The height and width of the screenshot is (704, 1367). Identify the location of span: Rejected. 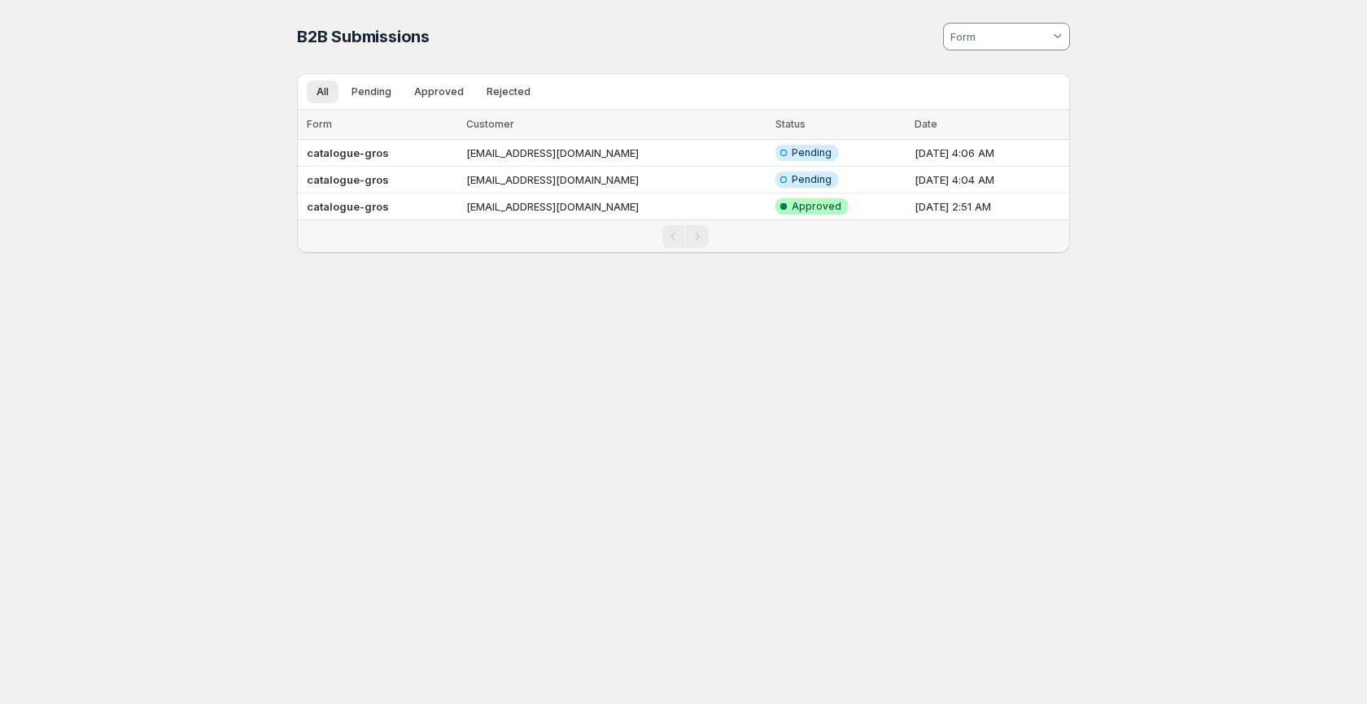
(508, 92).